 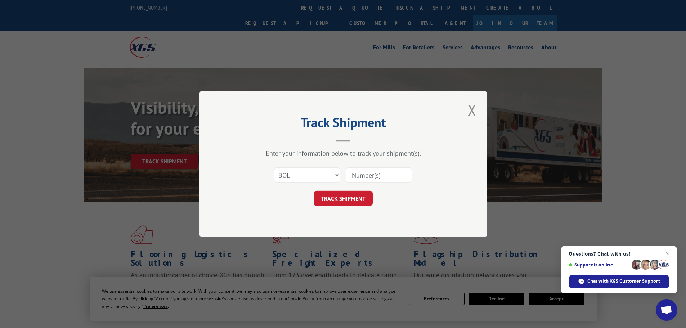 What do you see at coordinates (379, 175) in the screenshot?
I see `input: Number(s)` at bounding box center [379, 175].